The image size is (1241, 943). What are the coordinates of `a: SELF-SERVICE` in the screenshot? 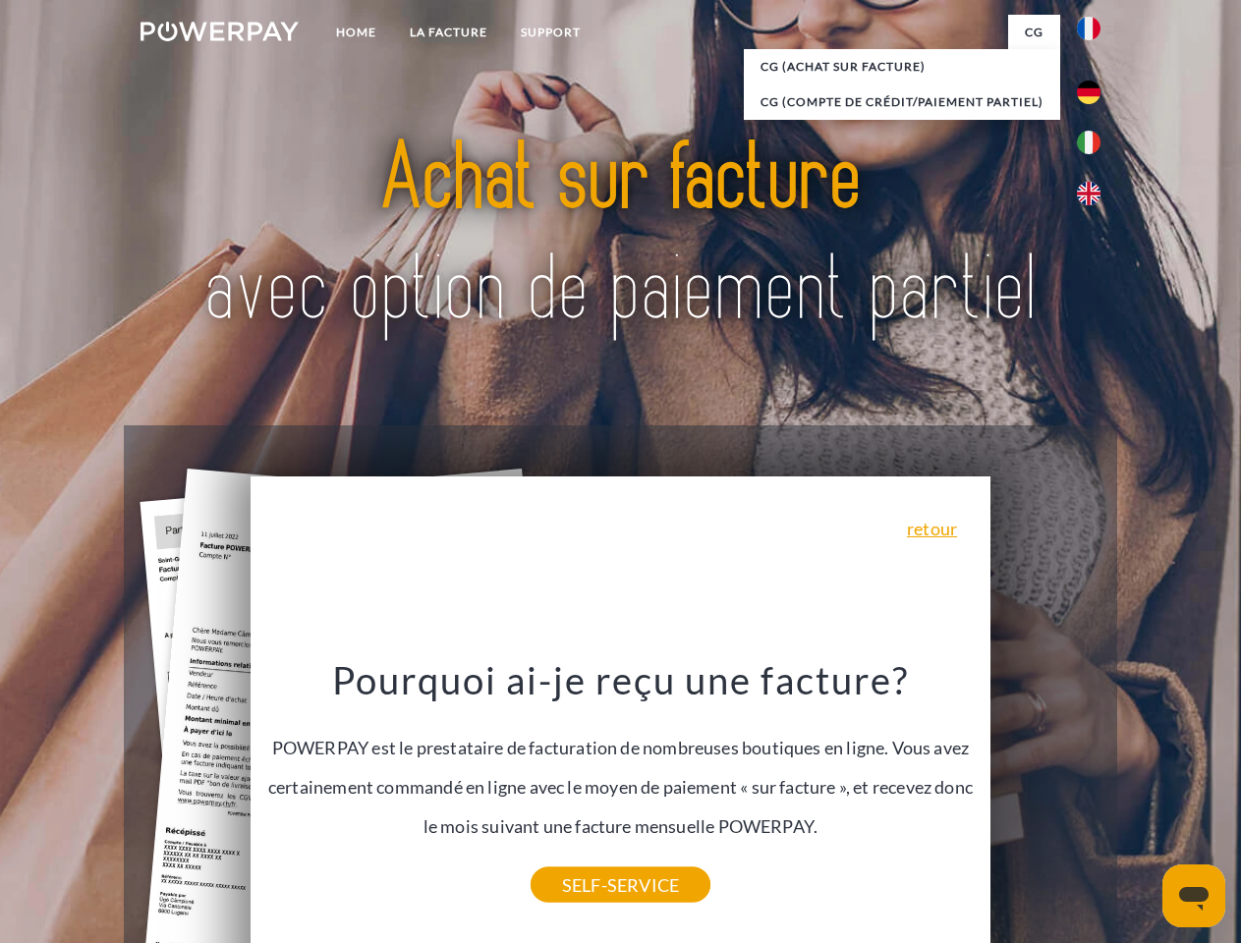 It's located at (620, 885).